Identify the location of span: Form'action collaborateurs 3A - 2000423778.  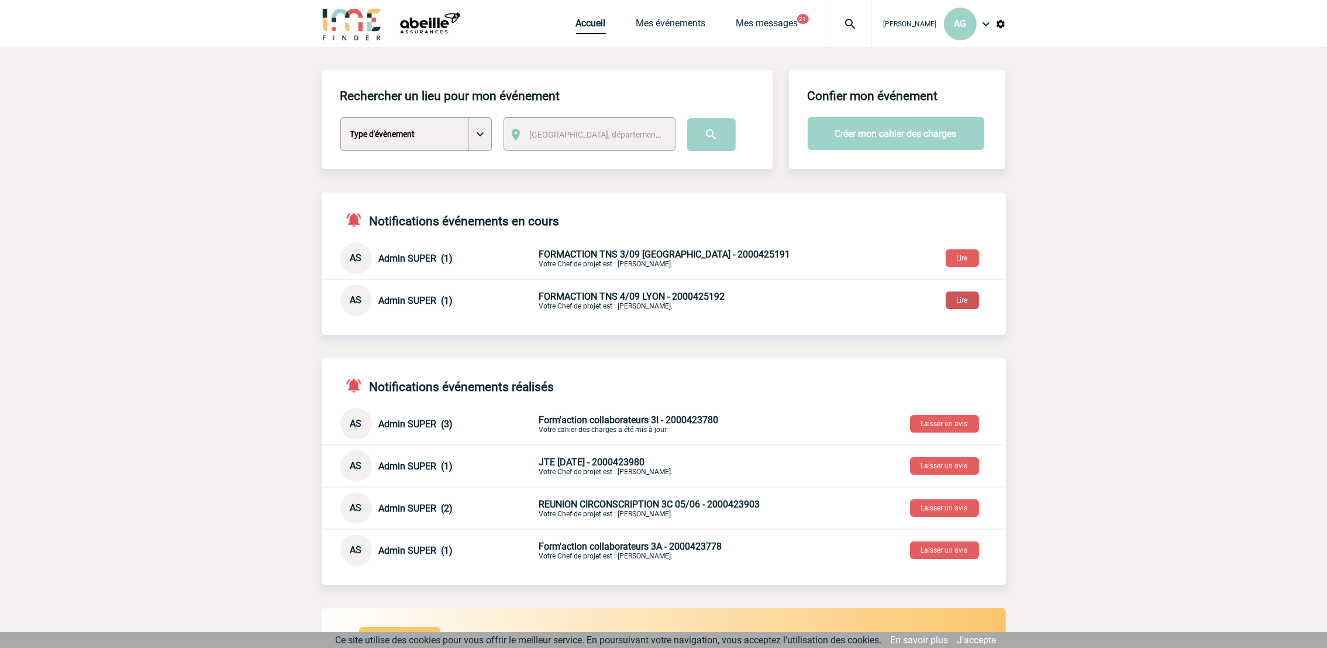
(631, 546).